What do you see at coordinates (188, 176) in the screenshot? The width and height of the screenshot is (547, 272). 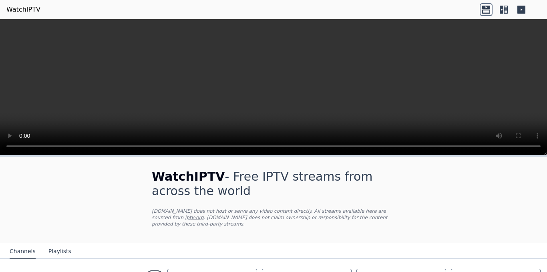 I see `span: WatchIPTV` at bounding box center [188, 176].